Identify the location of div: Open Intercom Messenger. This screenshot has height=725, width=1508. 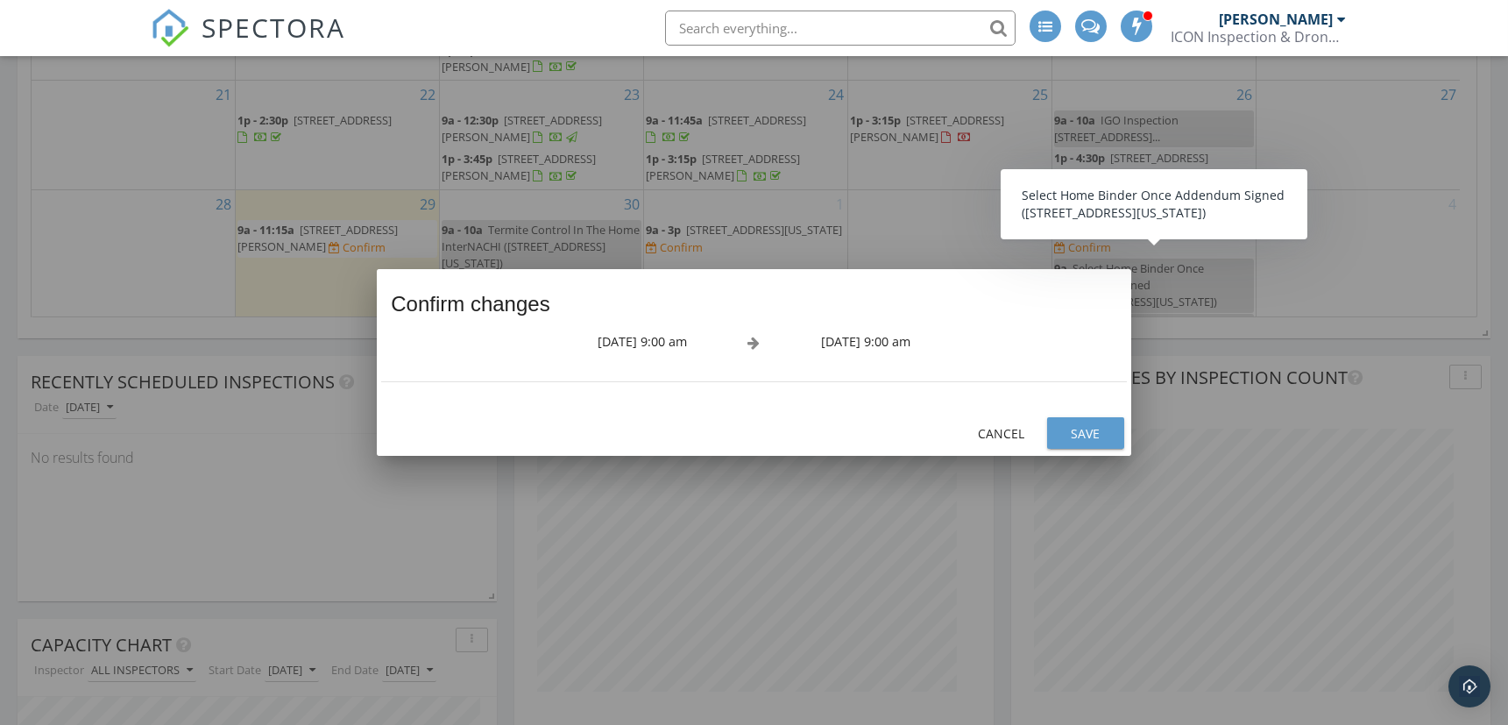
(1470, 686).